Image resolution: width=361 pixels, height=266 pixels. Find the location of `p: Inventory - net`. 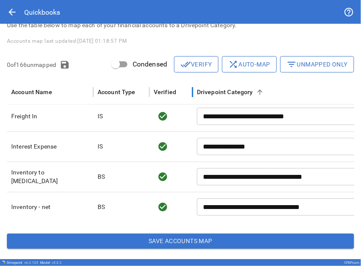

p: Inventory - net is located at coordinates (50, 207).